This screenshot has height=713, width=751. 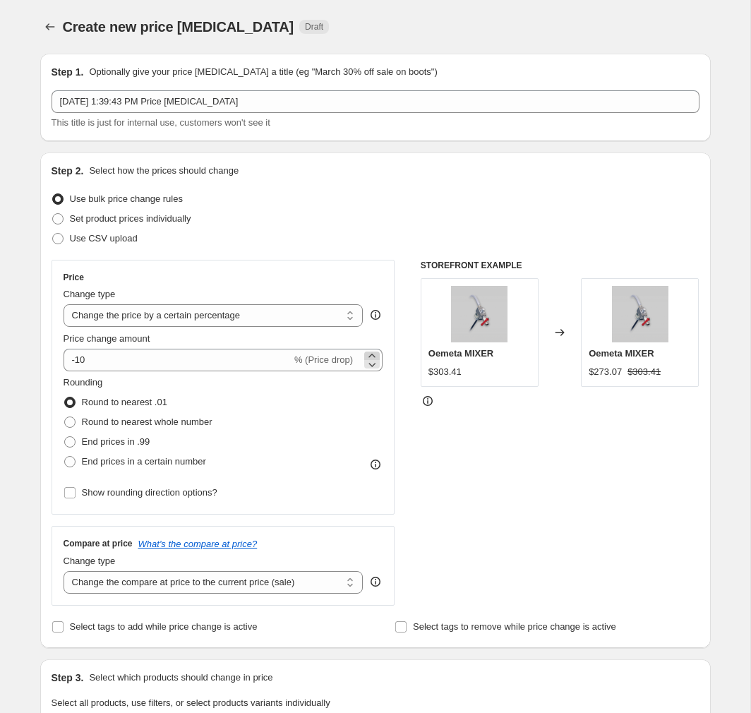 I want to click on p: Select which products should change in price, so click(x=181, y=678).